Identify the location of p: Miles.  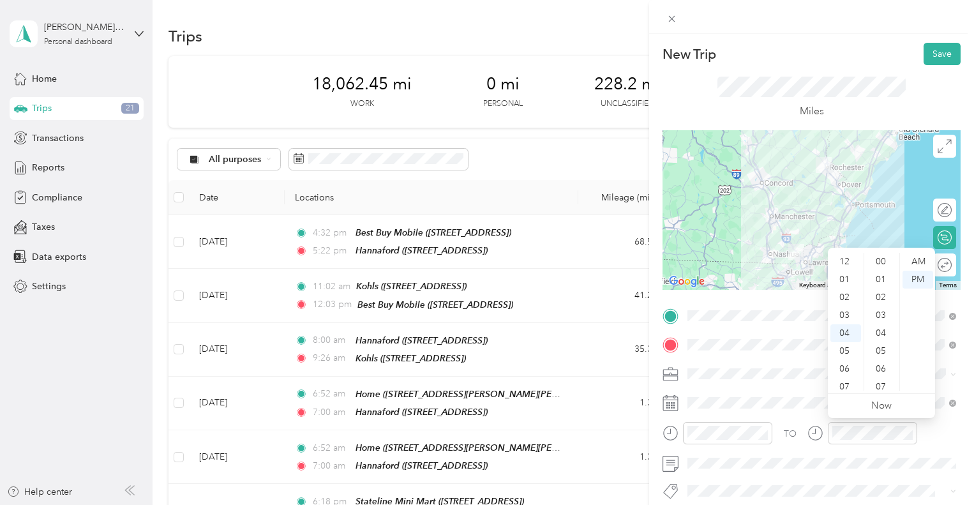
(812, 111).